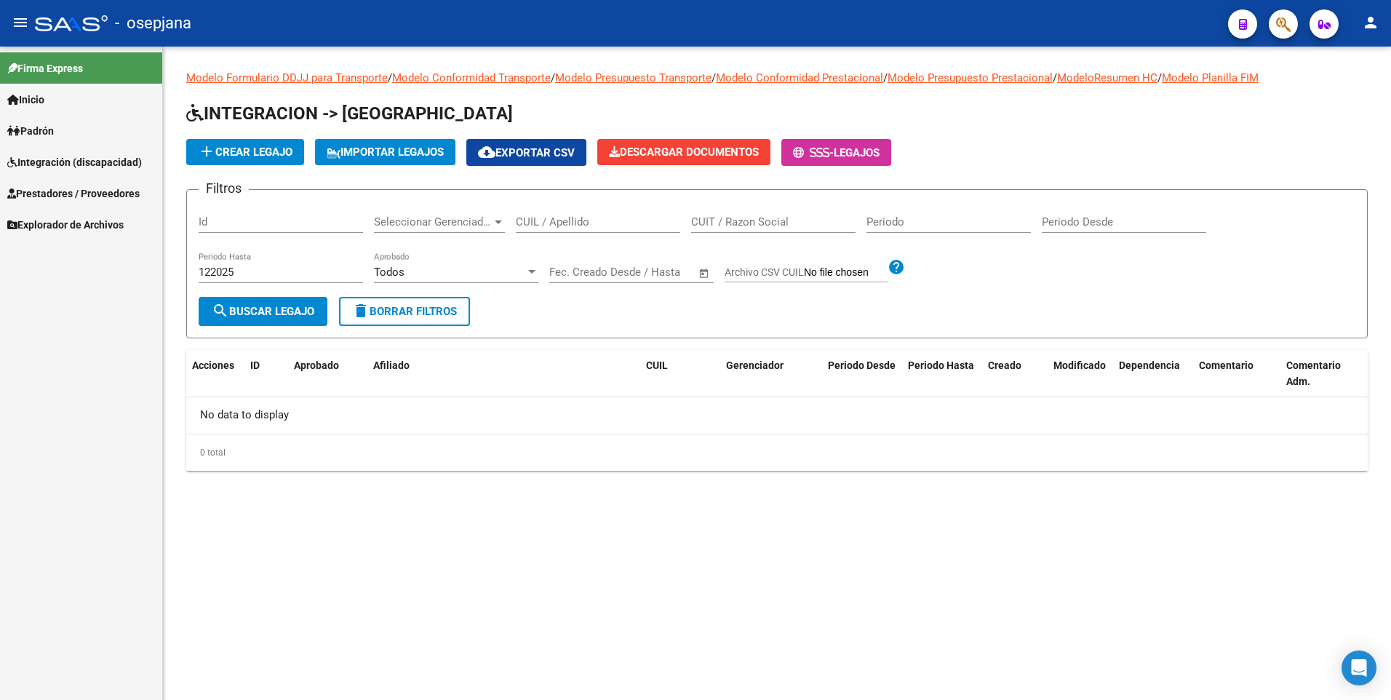 The width and height of the screenshot is (1391, 700). What do you see at coordinates (777, 415) in the screenshot?
I see `div: No data to display` at bounding box center [777, 415].